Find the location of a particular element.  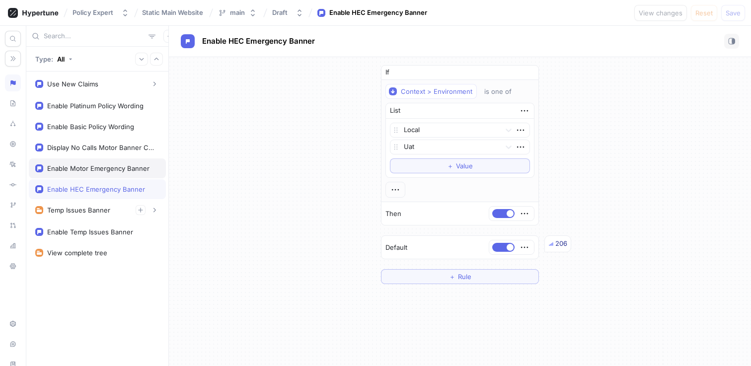

div: Context > Environment is located at coordinates (437, 91).